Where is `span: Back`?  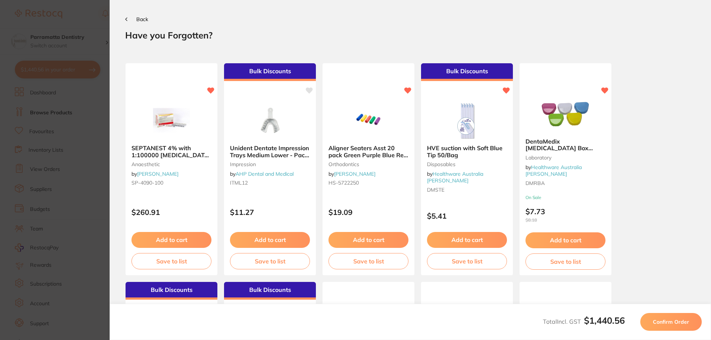 span: Back is located at coordinates (142, 19).